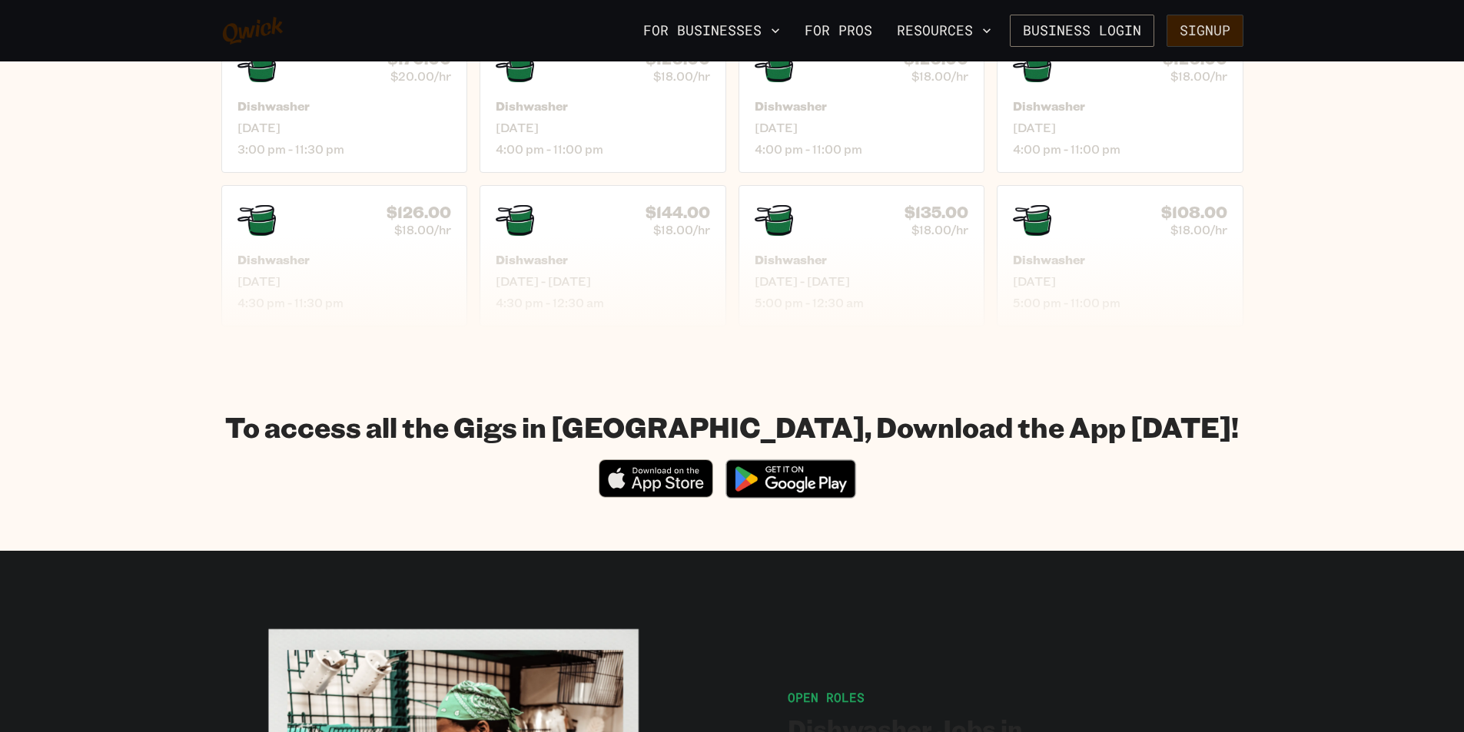 The image size is (1464, 732). What do you see at coordinates (344, 149) in the screenshot?
I see `span: 3:00 pm - 11:30 pm` at bounding box center [344, 149].